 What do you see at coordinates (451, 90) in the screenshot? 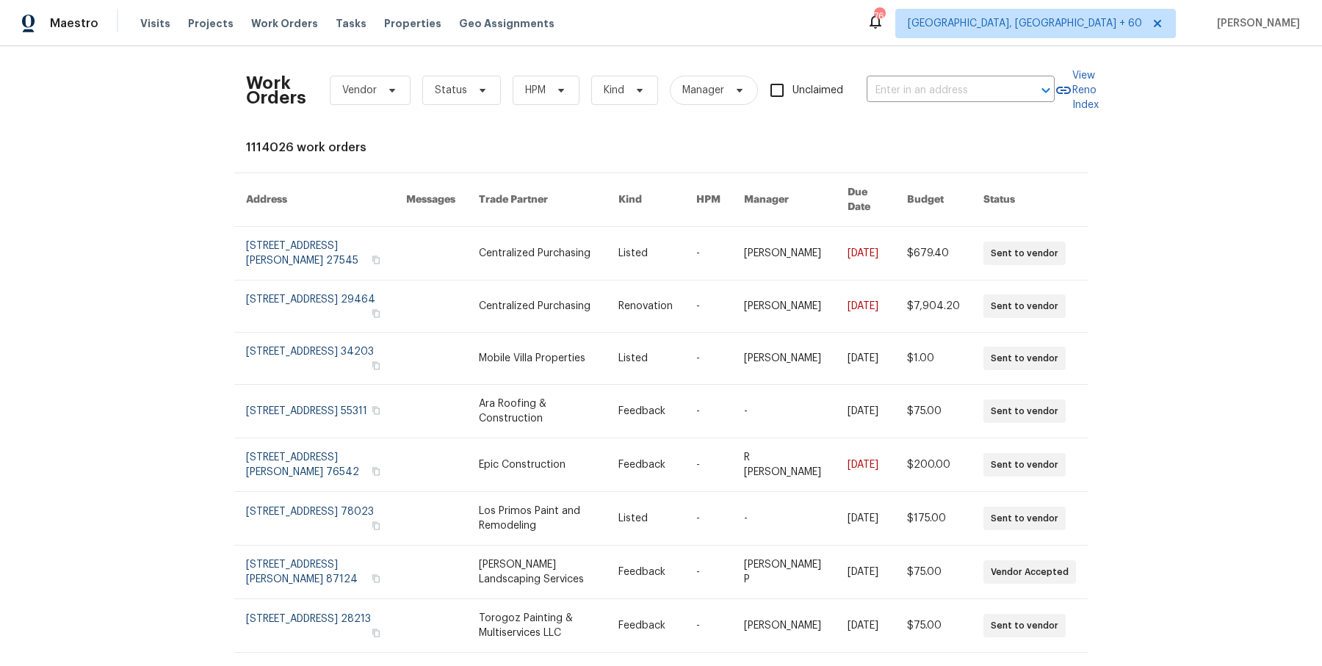
I see `span: Status` at bounding box center [451, 90].